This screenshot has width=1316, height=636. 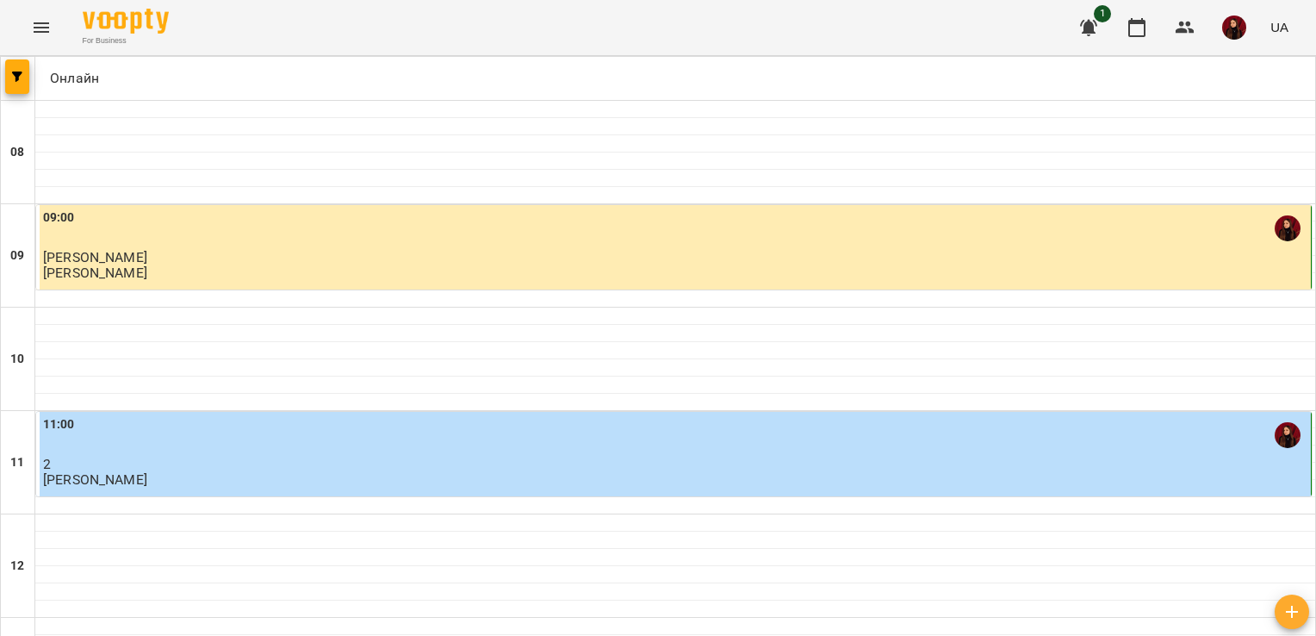 What do you see at coordinates (1279, 27) in the screenshot?
I see `span: UA` at bounding box center [1279, 27].